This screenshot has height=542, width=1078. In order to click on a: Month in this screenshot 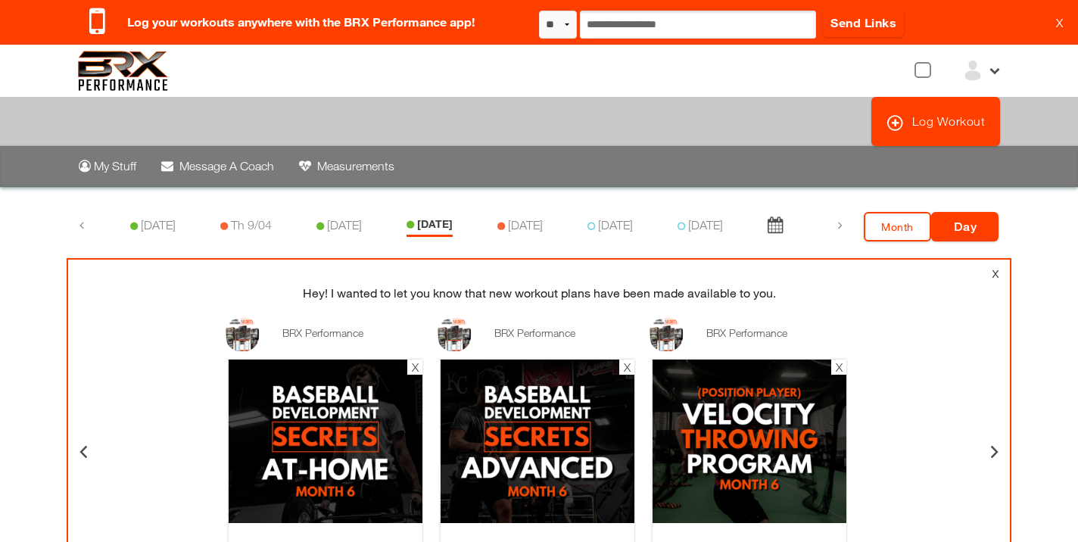, I will do `click(897, 226)`.